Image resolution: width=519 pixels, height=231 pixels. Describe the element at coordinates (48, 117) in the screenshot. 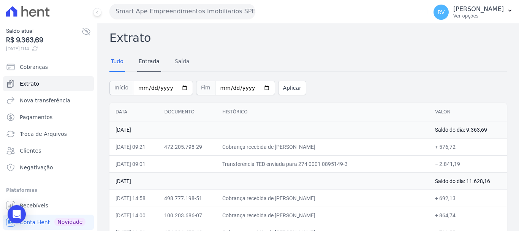

I see `a: Pagamentos` at that location.